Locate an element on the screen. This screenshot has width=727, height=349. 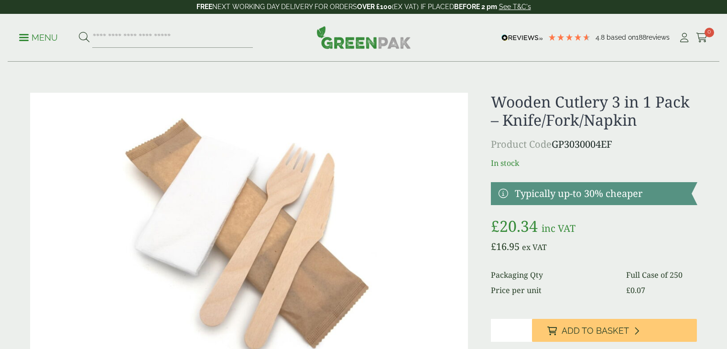
p: In stock is located at coordinates (593, 163).